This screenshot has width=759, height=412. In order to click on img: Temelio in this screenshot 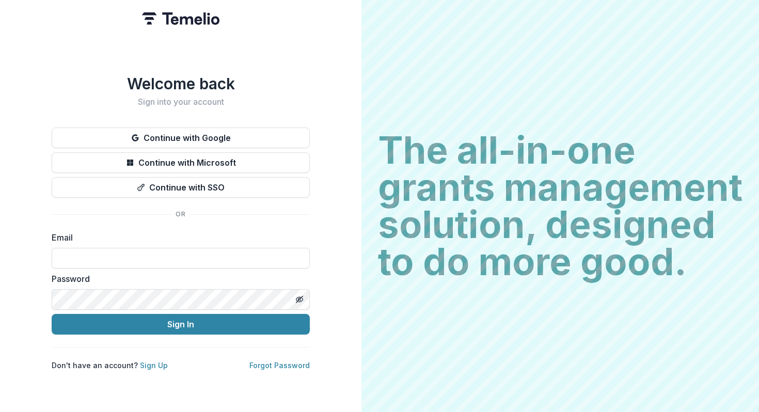, I will do `click(181, 19)`.